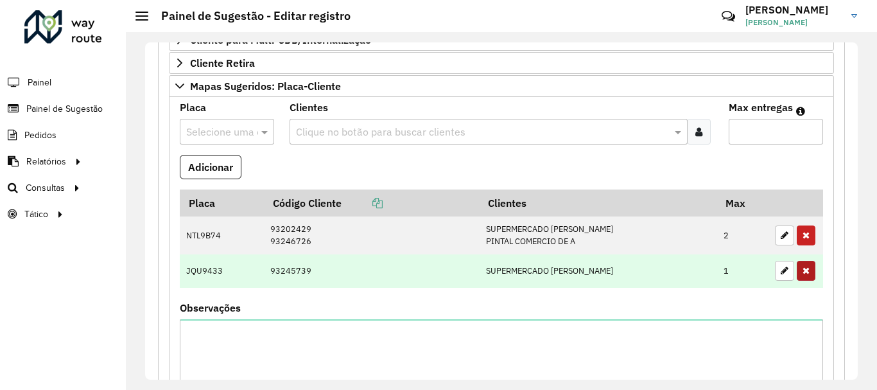  Describe the element at coordinates (222, 63) in the screenshot. I see `span: Cliente Retira` at that location.